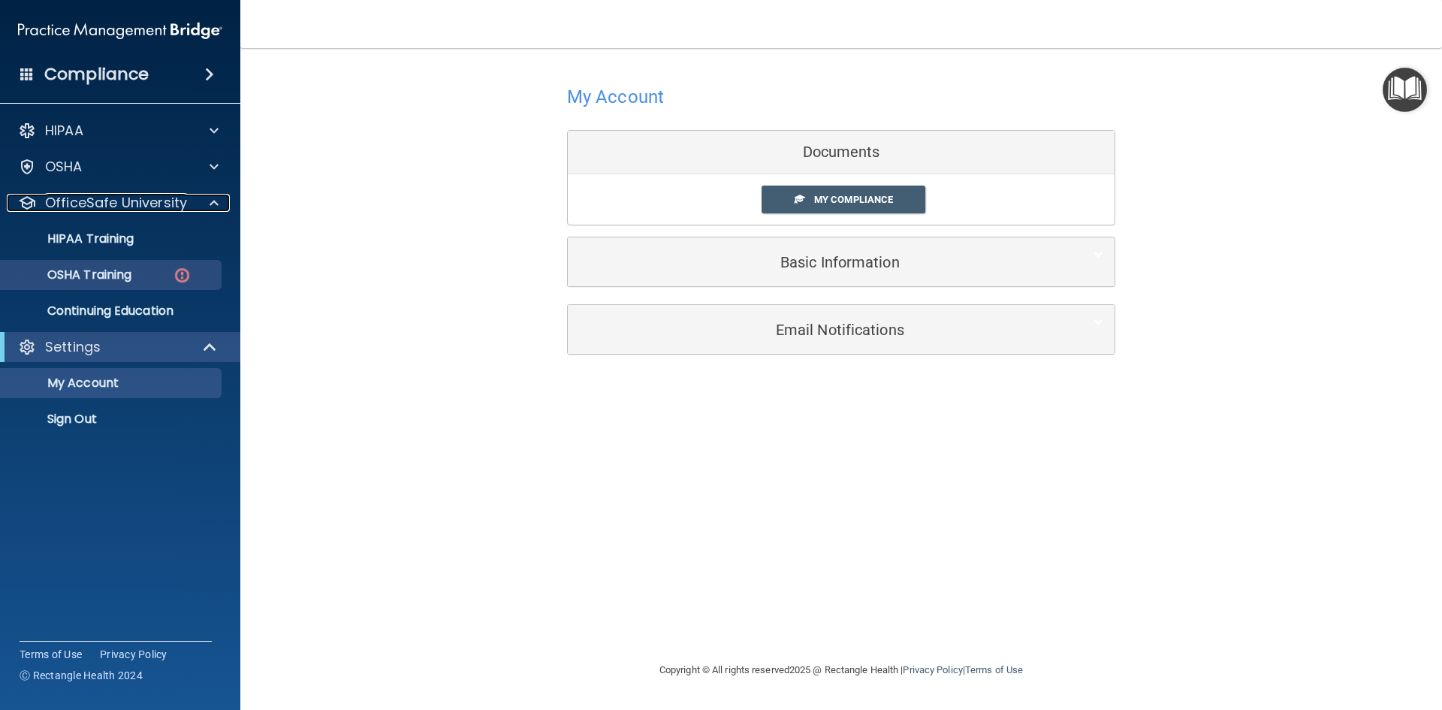 Image resolution: width=1442 pixels, height=710 pixels. Describe the element at coordinates (841, 261) in the screenshot. I see `a: Basic Information` at that location.